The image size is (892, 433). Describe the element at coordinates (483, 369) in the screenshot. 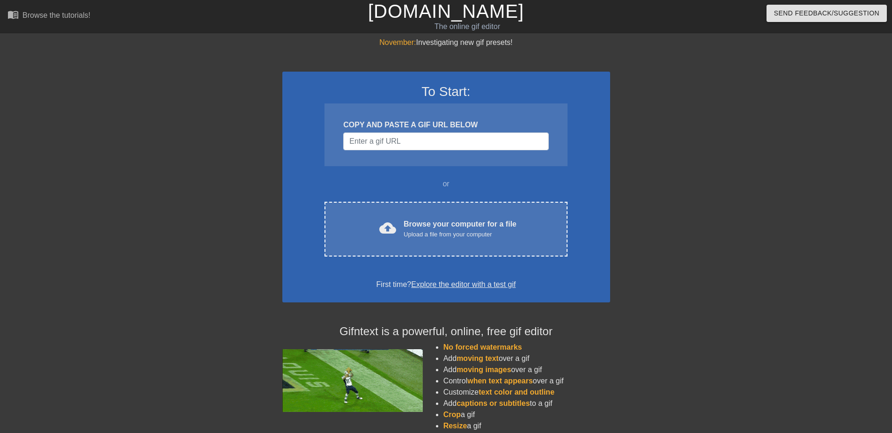

I see `span: moving images` at that location.